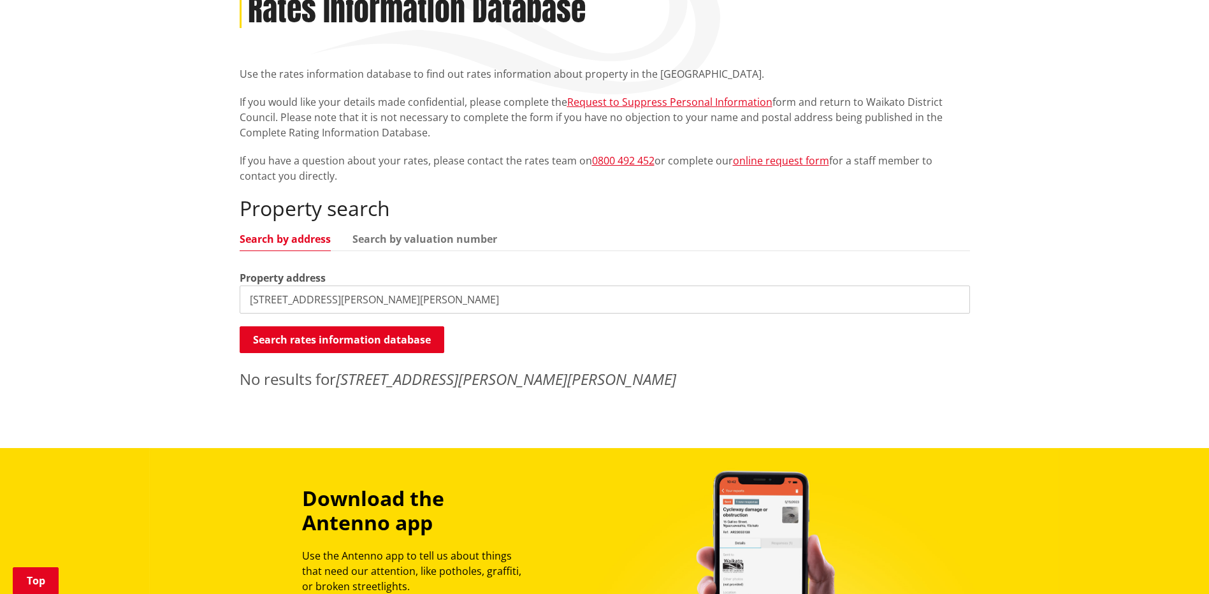 This screenshot has width=1209, height=594. I want to click on a: Search by address, so click(285, 239).